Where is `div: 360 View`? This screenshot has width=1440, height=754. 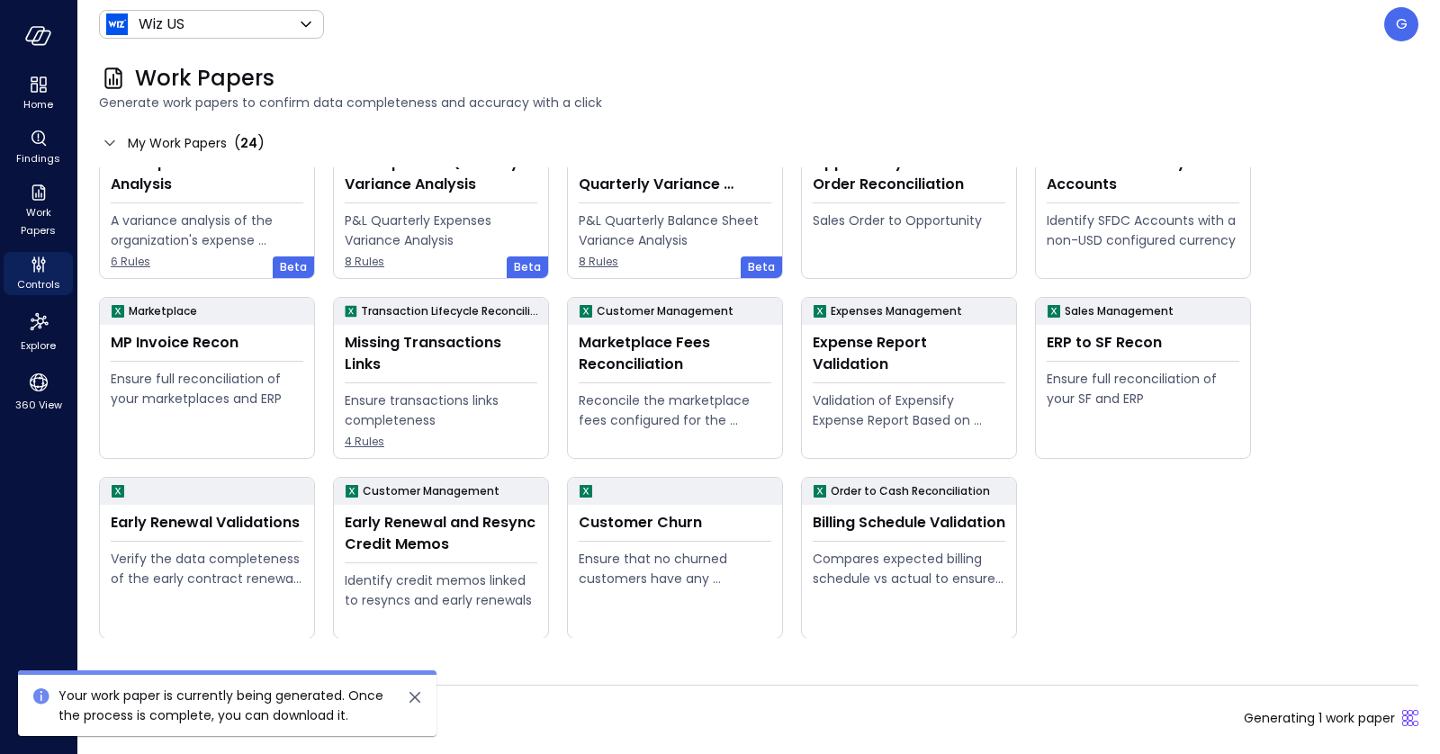 div: 360 View is located at coordinates (38, 391).